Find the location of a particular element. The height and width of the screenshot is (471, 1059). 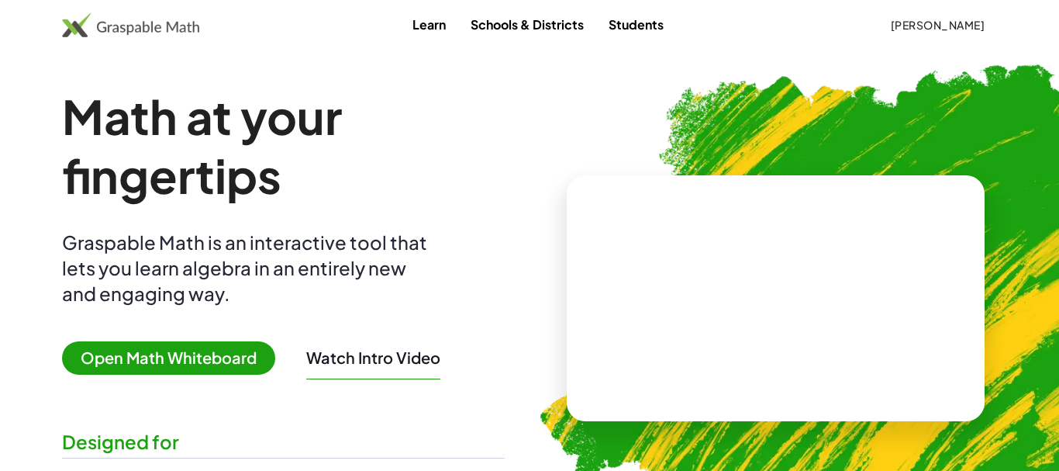

div: Graspable Math is an interactive tool that lets you learn algebra in an entirely new and engaging... is located at coordinates (248, 267).